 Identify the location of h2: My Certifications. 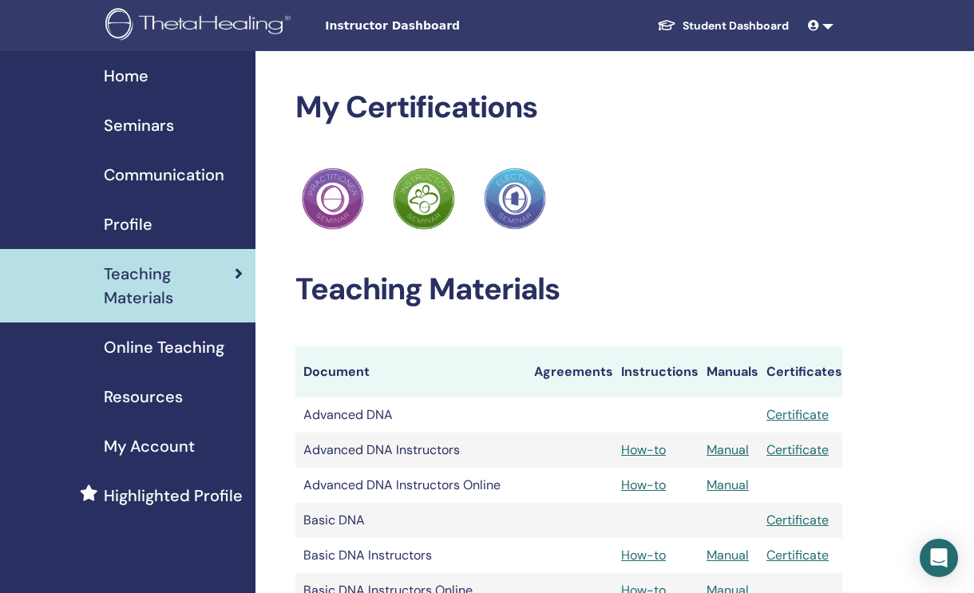
(568, 108).